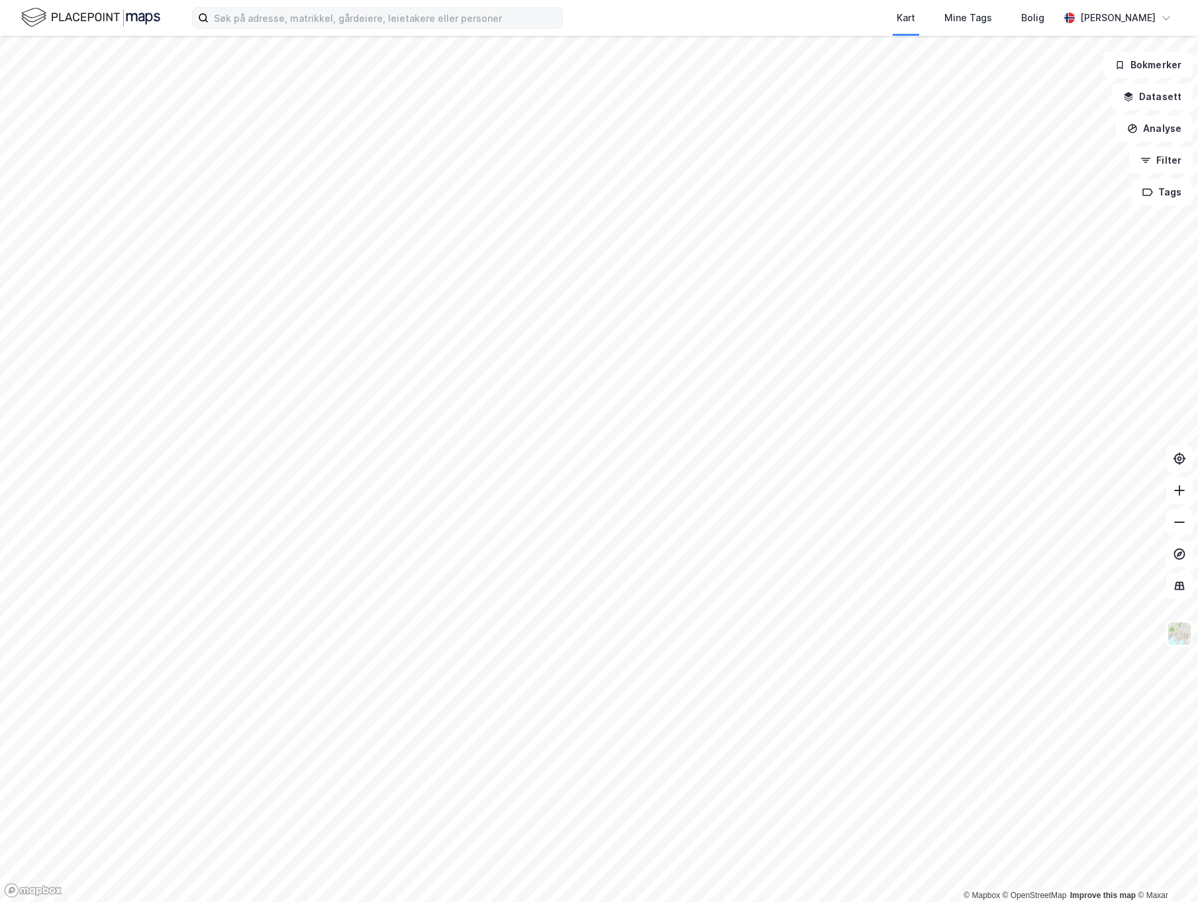 Image resolution: width=1198 pixels, height=902 pixels. I want to click on button: Filter, so click(1161, 160).